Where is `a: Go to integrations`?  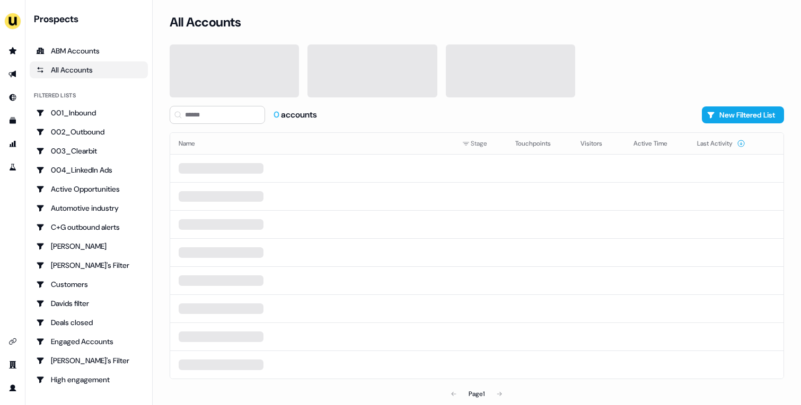
a: Go to integrations is located at coordinates (13, 342).